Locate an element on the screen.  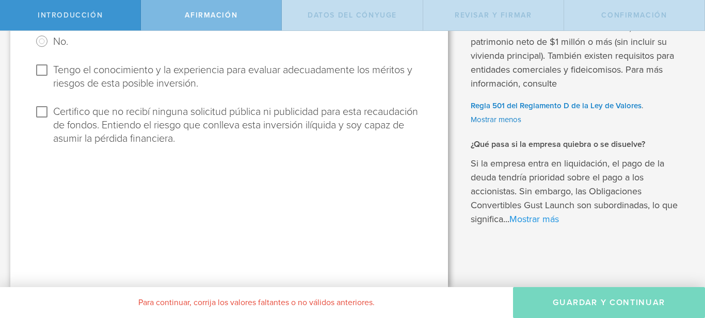
font: Regla 501 del Reglamento D de la Ley de Valores is located at coordinates (556, 106).